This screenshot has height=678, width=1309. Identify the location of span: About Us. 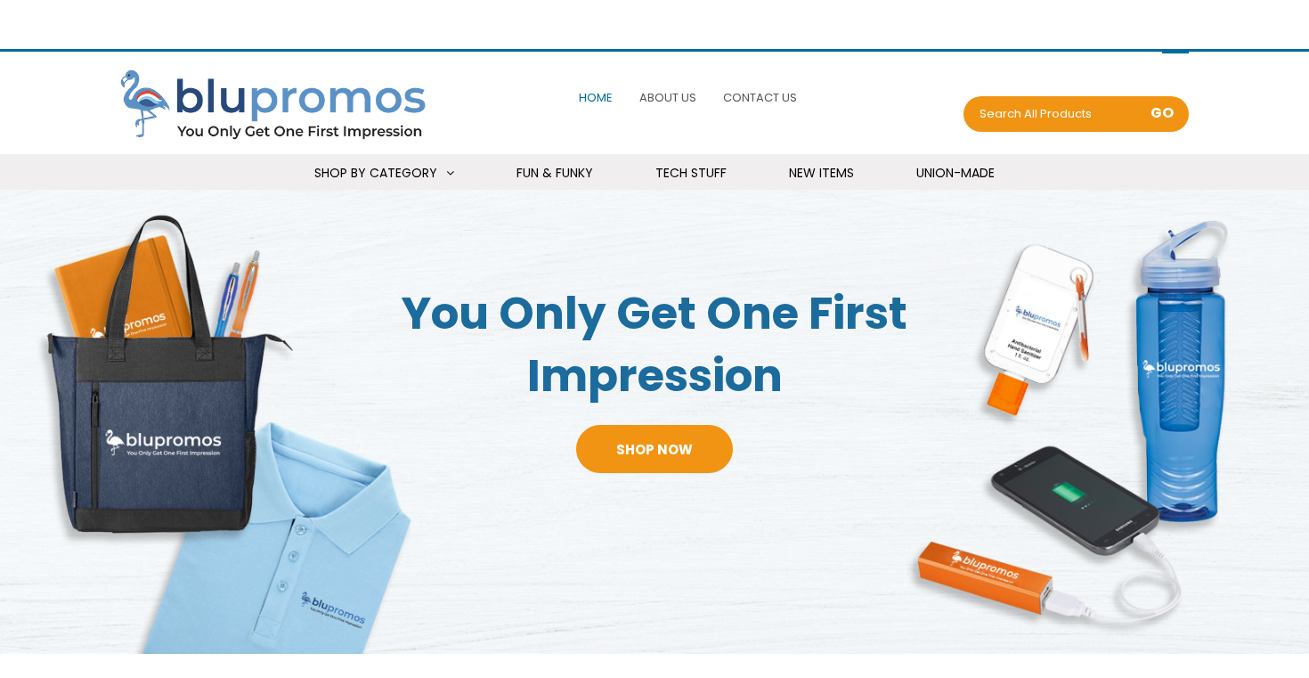
(668, 97).